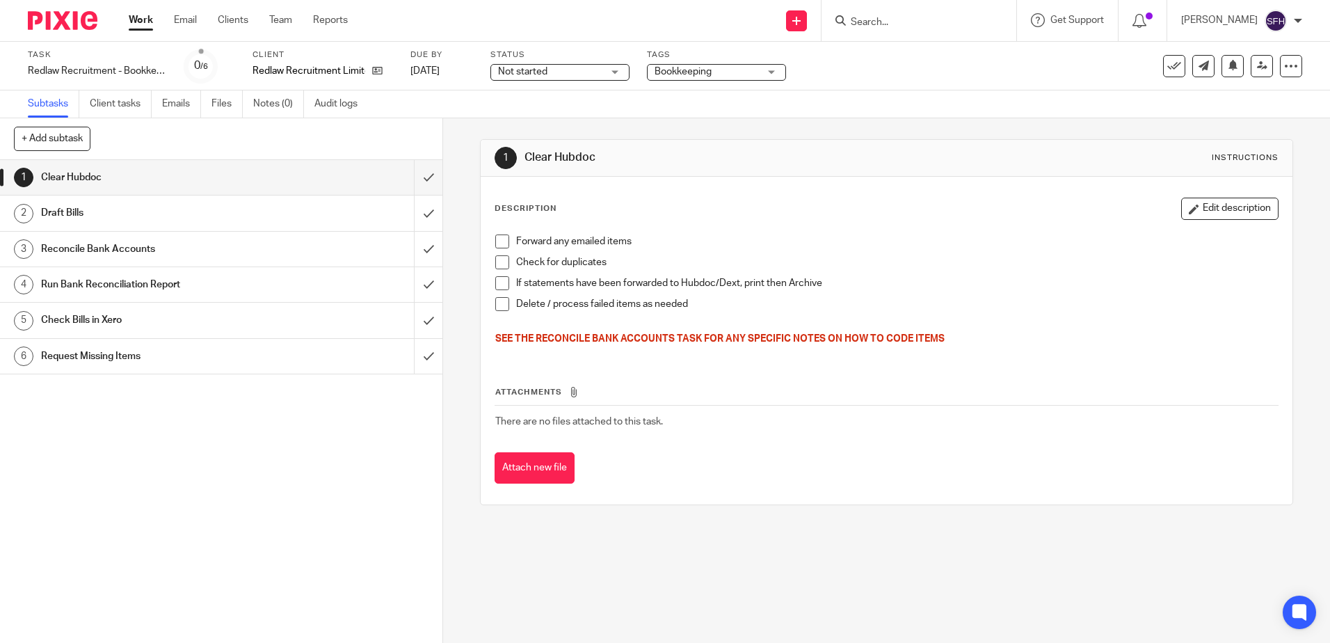 This screenshot has width=1330, height=643. What do you see at coordinates (717, 55) in the screenshot?
I see `label: Tags` at bounding box center [717, 55].